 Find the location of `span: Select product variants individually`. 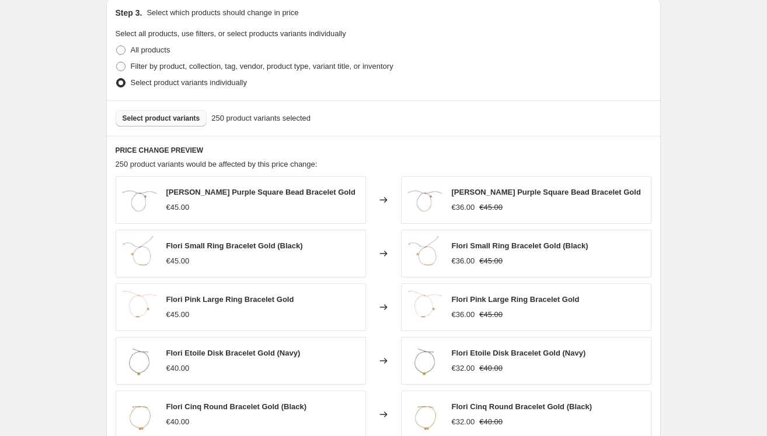

span: Select product variants individually is located at coordinates (188, 82).